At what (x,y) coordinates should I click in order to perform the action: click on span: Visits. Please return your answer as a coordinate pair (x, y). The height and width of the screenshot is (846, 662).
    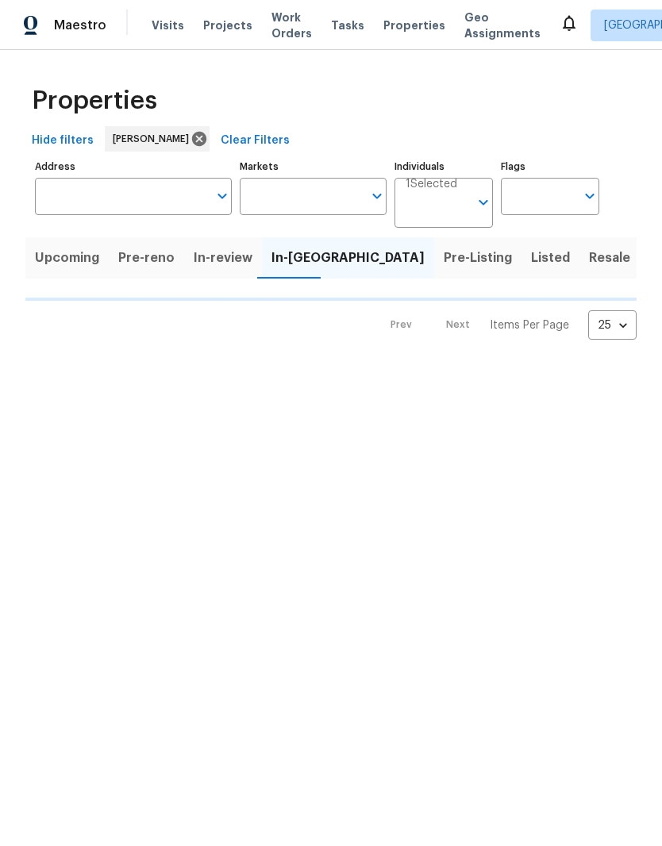
    Looking at the image, I should click on (167, 25).